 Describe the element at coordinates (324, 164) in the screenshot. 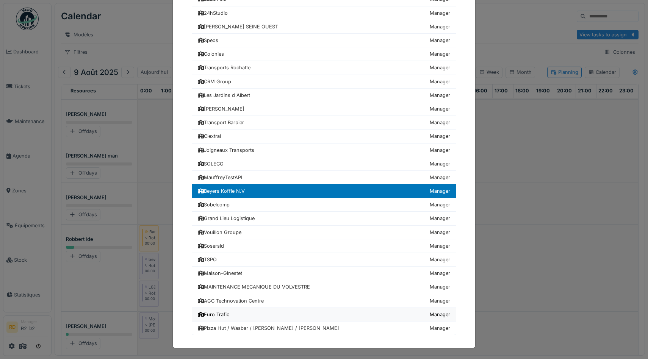

I see `a: SOLECO Manager` at that location.